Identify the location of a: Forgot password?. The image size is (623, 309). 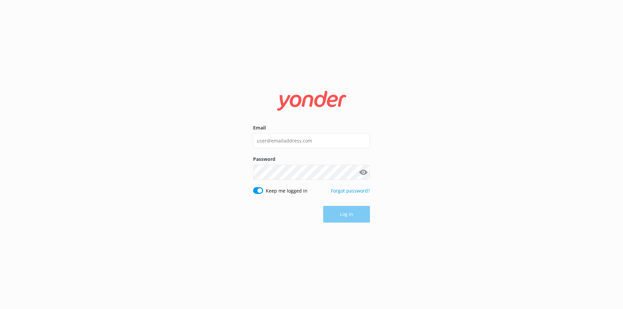
(350, 191).